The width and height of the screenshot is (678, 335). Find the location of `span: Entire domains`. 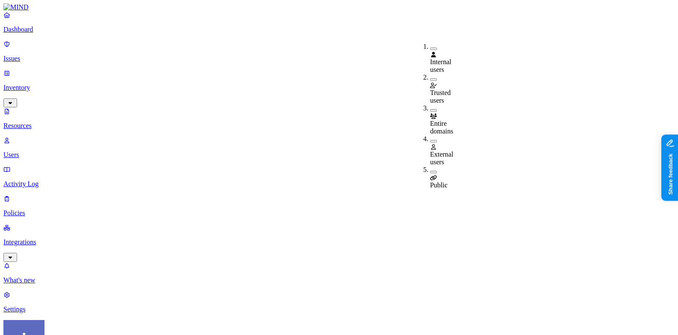

span: Entire domains is located at coordinates (442, 127).